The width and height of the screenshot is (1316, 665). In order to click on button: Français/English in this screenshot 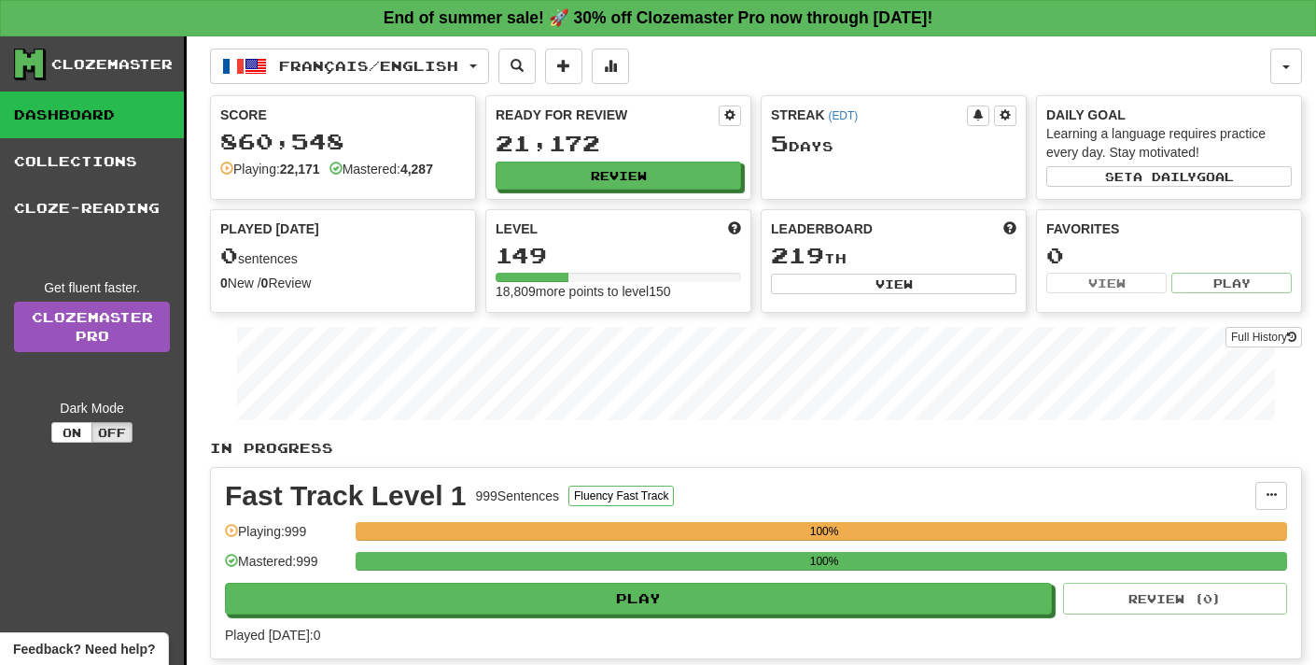, I will do `click(349, 66)`.